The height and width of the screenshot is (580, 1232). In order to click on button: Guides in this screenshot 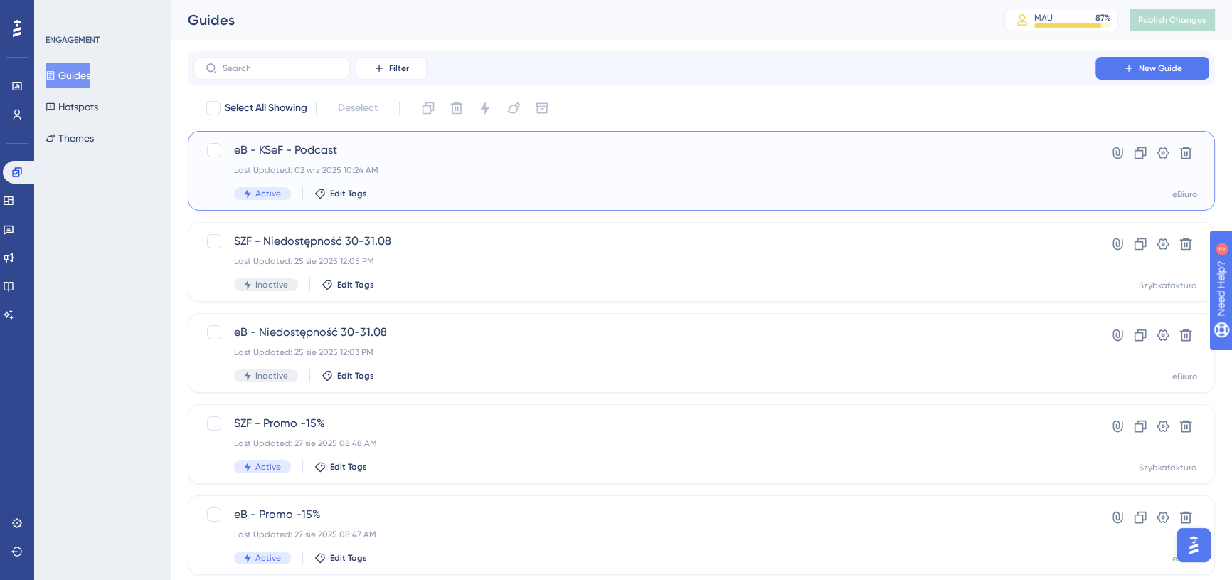, I will do `click(68, 75)`.